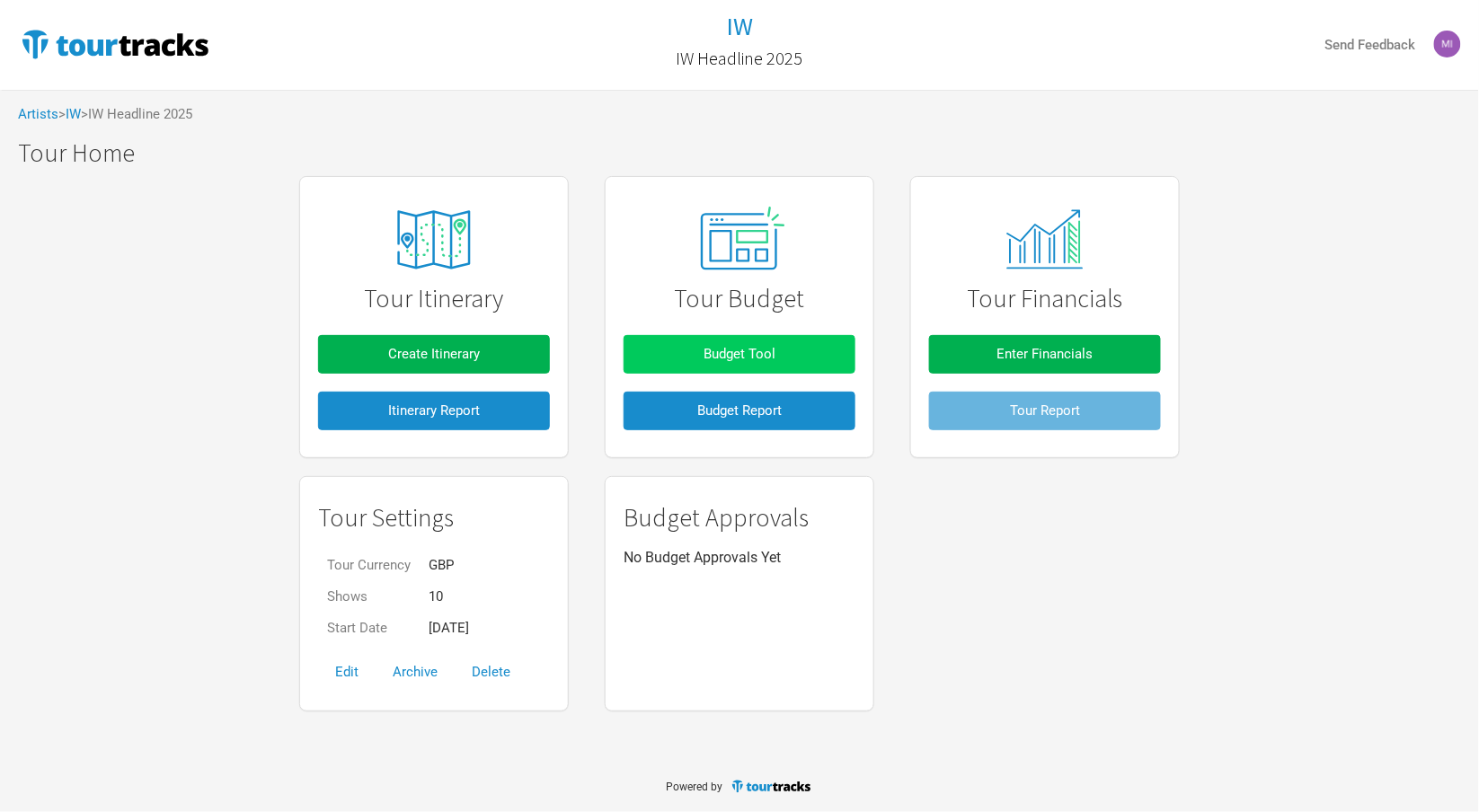  What do you see at coordinates (739, 411) in the screenshot?
I see `button: Budget Report` at bounding box center [739, 411].